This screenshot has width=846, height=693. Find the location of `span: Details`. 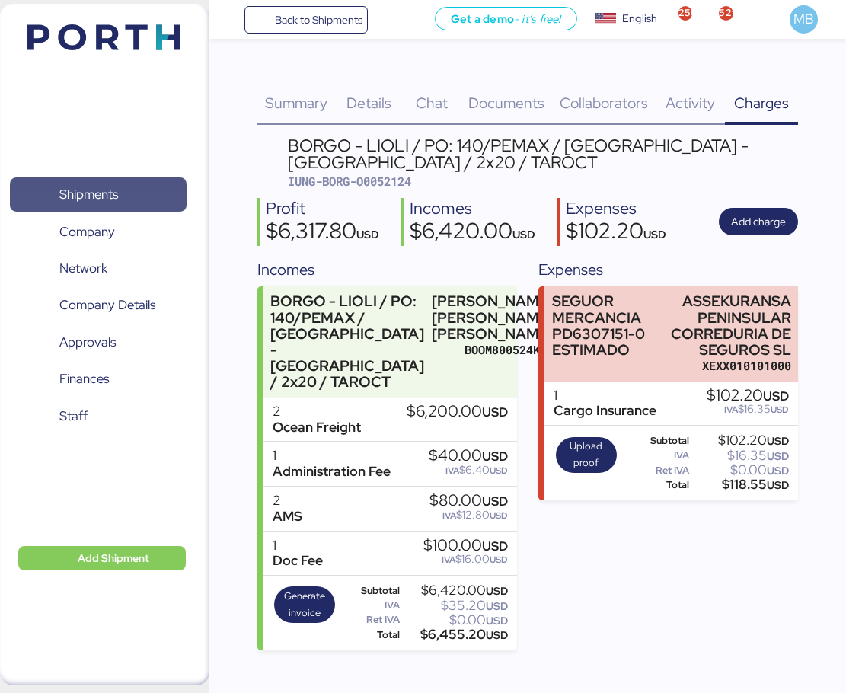

span: Details is located at coordinates (368, 103).